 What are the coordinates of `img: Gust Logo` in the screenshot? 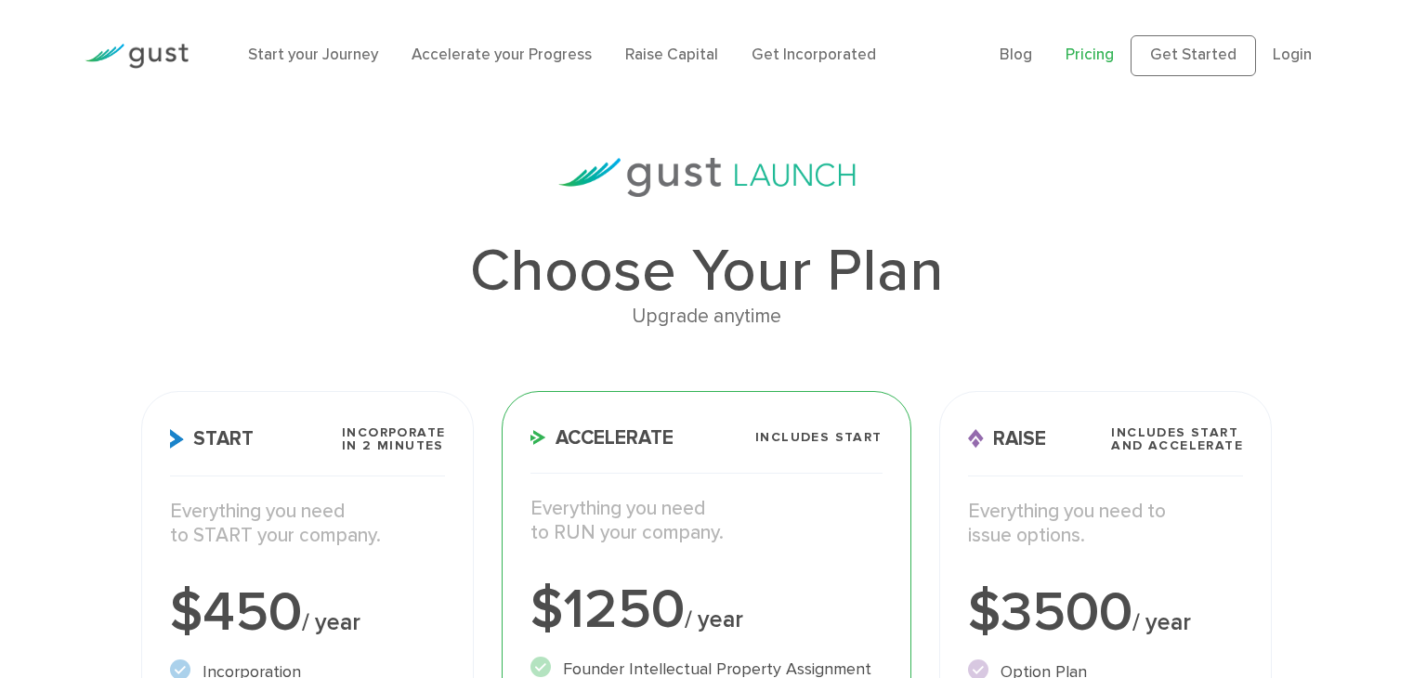 It's located at (137, 56).